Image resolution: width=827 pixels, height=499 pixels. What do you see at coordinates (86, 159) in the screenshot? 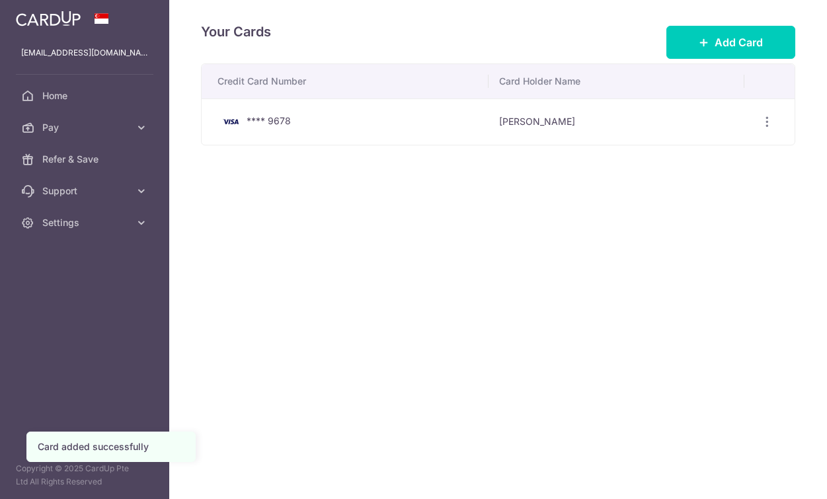
I see `span: Refer & Save` at bounding box center [86, 159].